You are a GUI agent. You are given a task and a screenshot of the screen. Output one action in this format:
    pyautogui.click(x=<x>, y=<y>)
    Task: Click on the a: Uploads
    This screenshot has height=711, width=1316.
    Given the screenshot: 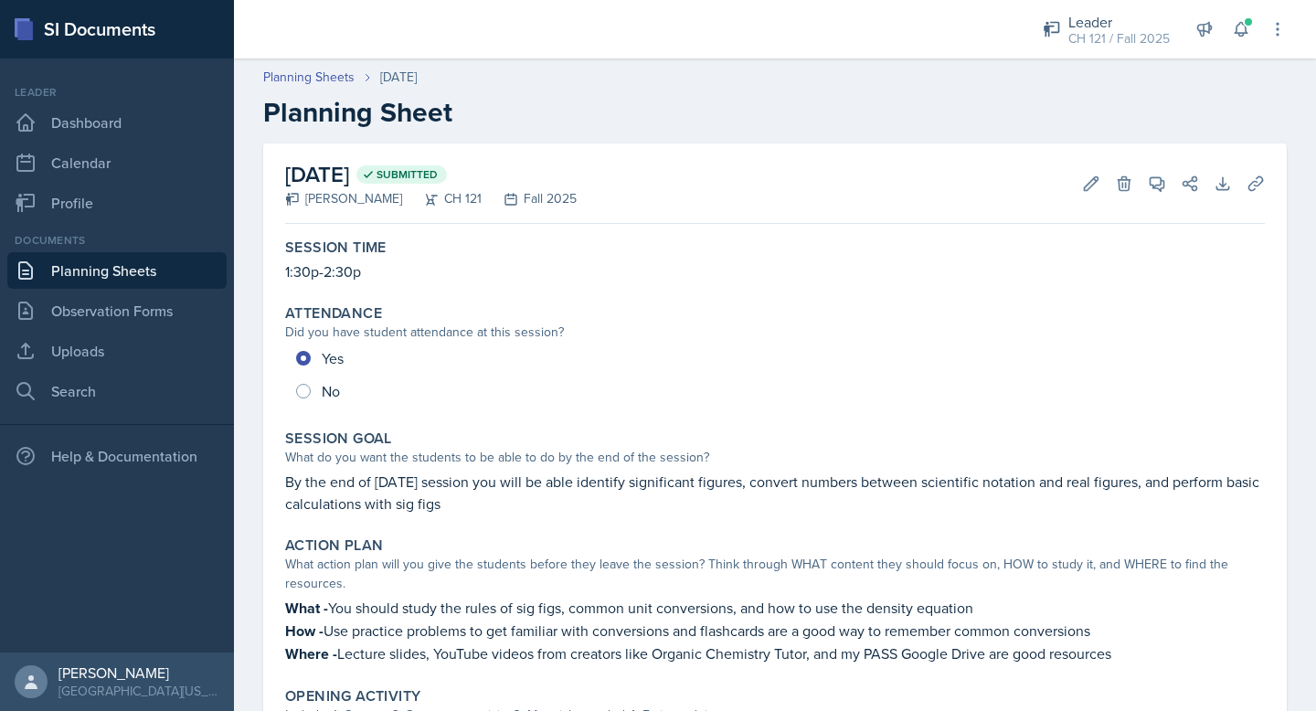 What is the action you would take?
    pyautogui.click(x=117, y=351)
    